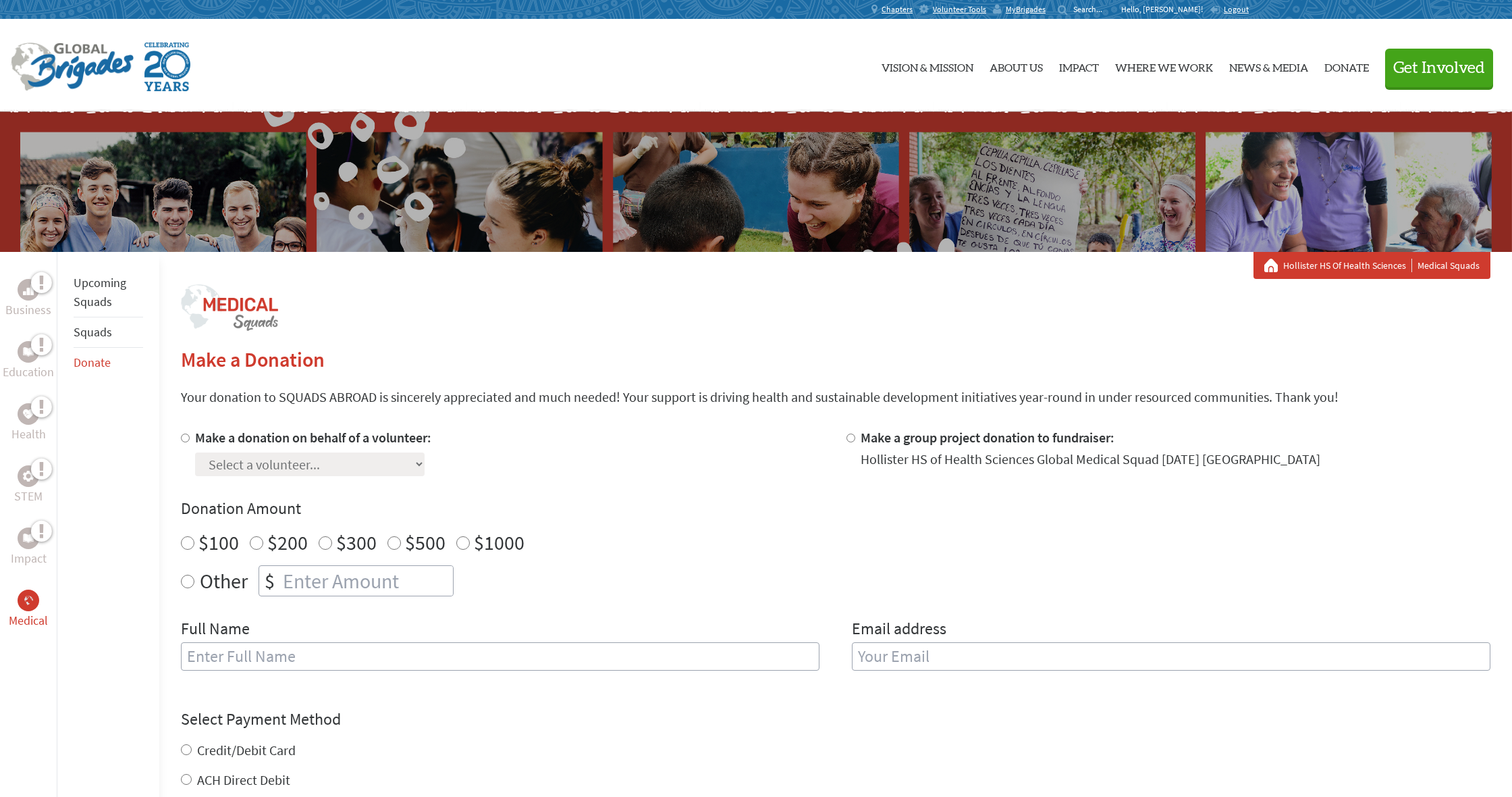 The width and height of the screenshot is (1512, 797). I want to click on span: Logout, so click(1236, 9).